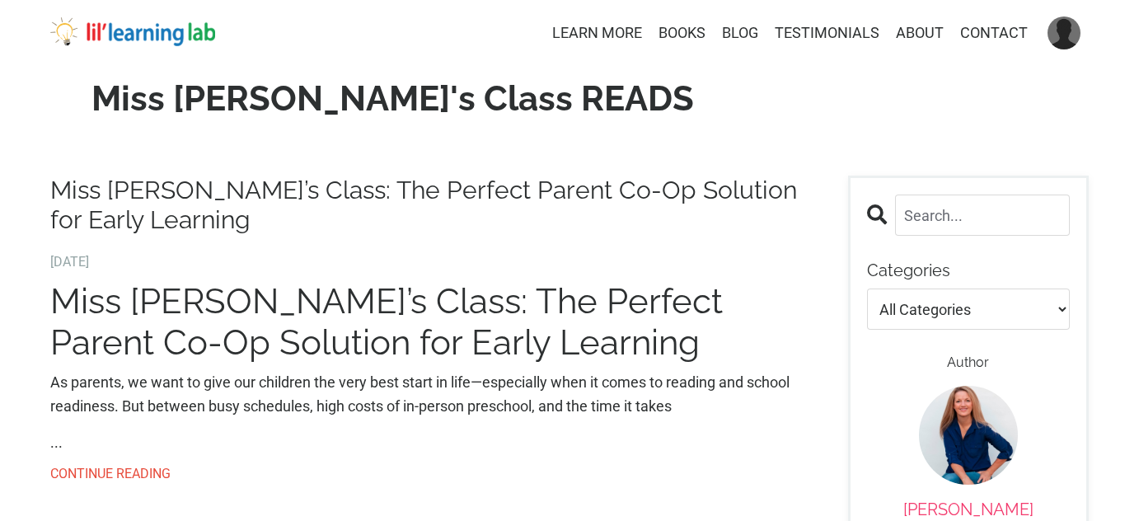 The image size is (1139, 521). What do you see at coordinates (982, 215) in the screenshot?
I see `input: Search...` at bounding box center [982, 215].